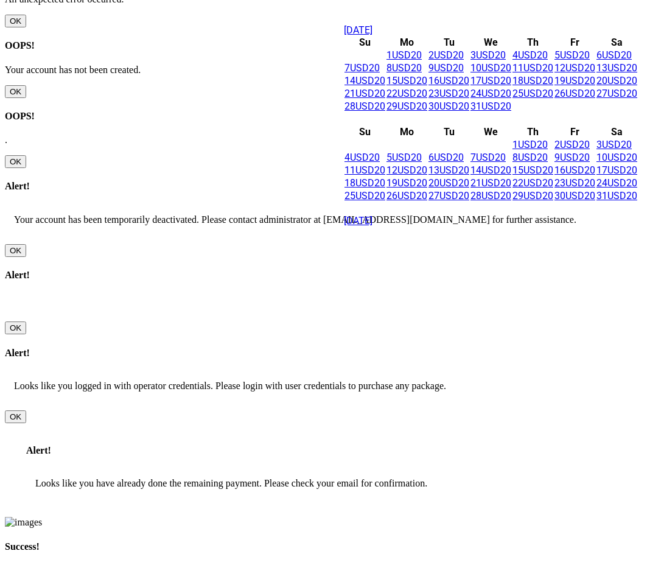  I want to click on a: 2USD20, so click(572, 144).